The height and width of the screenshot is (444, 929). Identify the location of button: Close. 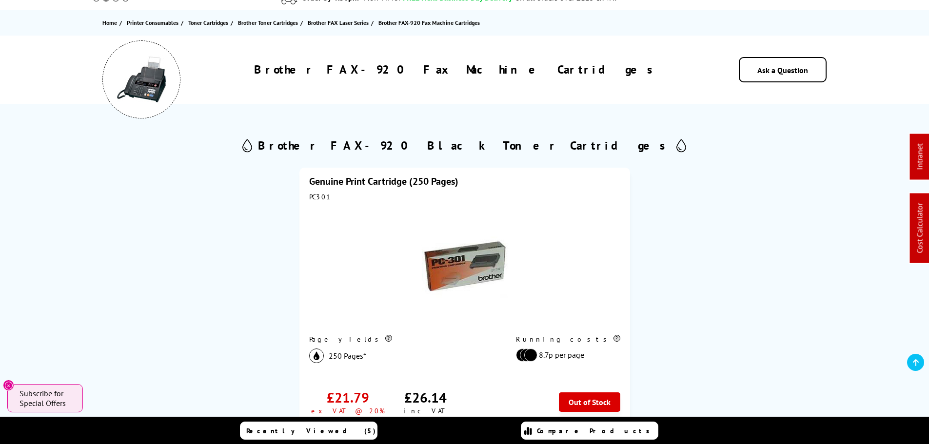
(8, 385).